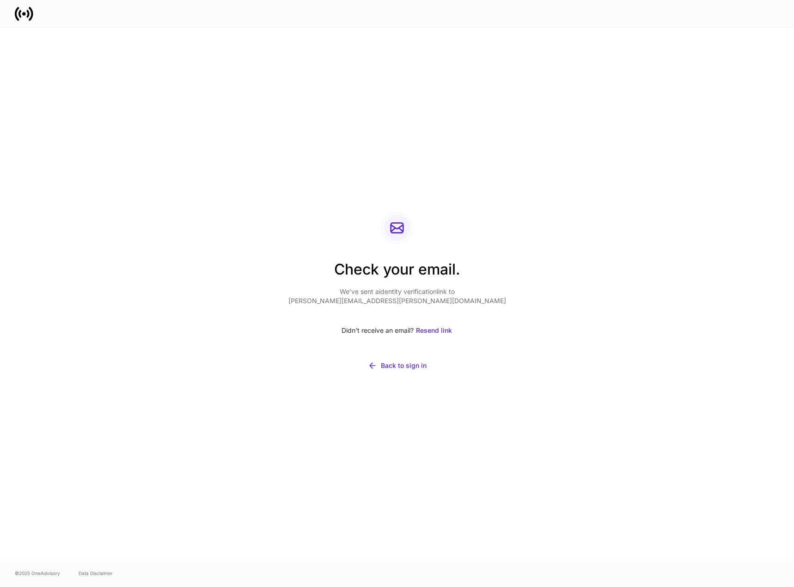 The height and width of the screenshot is (587, 794). What do you see at coordinates (397, 330) in the screenshot?
I see `div: Didn’t receive an email?` at bounding box center [397, 330].